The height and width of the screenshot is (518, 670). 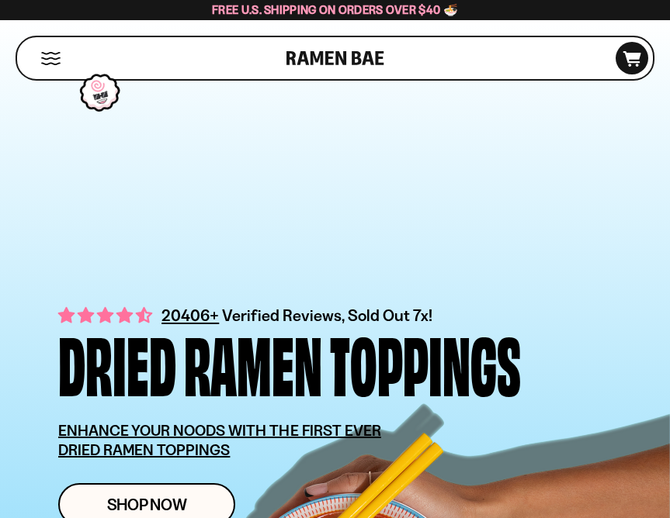 I want to click on span: Verified Reviews, Sold Out 7x!, so click(x=327, y=315).